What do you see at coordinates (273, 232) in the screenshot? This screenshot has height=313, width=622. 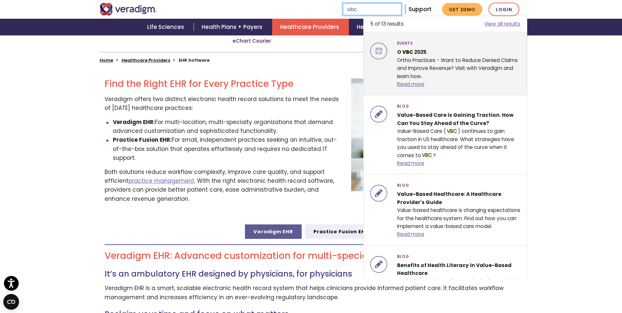 I see `a: Veradigm EHR` at bounding box center [273, 232].